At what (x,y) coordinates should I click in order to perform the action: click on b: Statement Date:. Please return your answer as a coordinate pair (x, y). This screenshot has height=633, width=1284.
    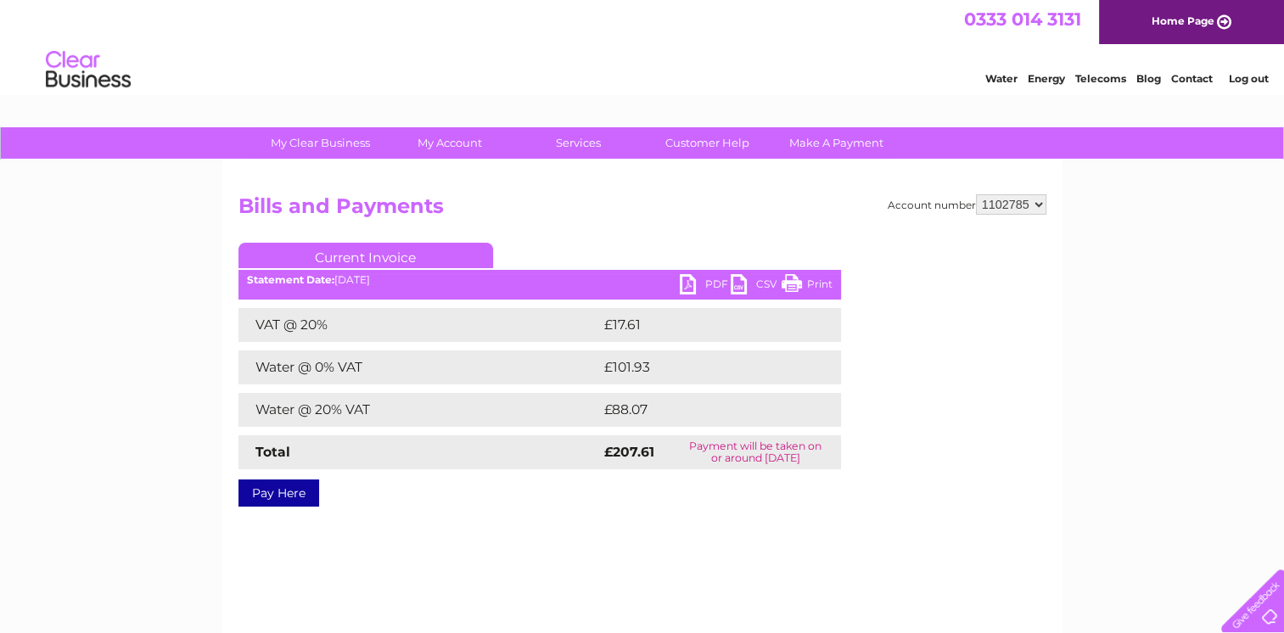
    Looking at the image, I should click on (290, 279).